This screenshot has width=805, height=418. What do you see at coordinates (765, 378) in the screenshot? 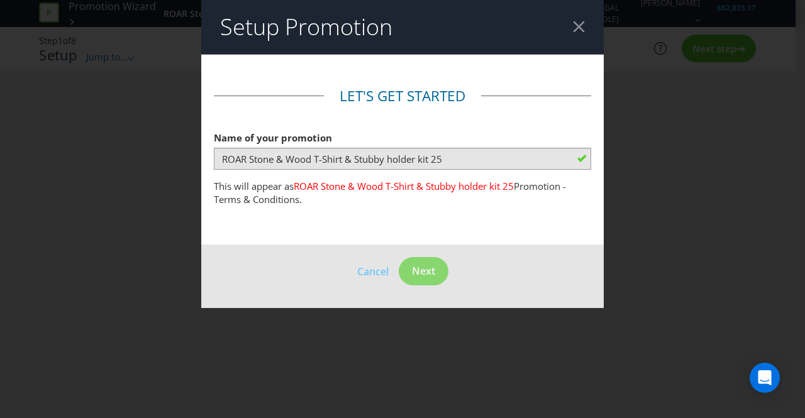
I see `div: Open Intercom Messenger` at bounding box center [765, 378].